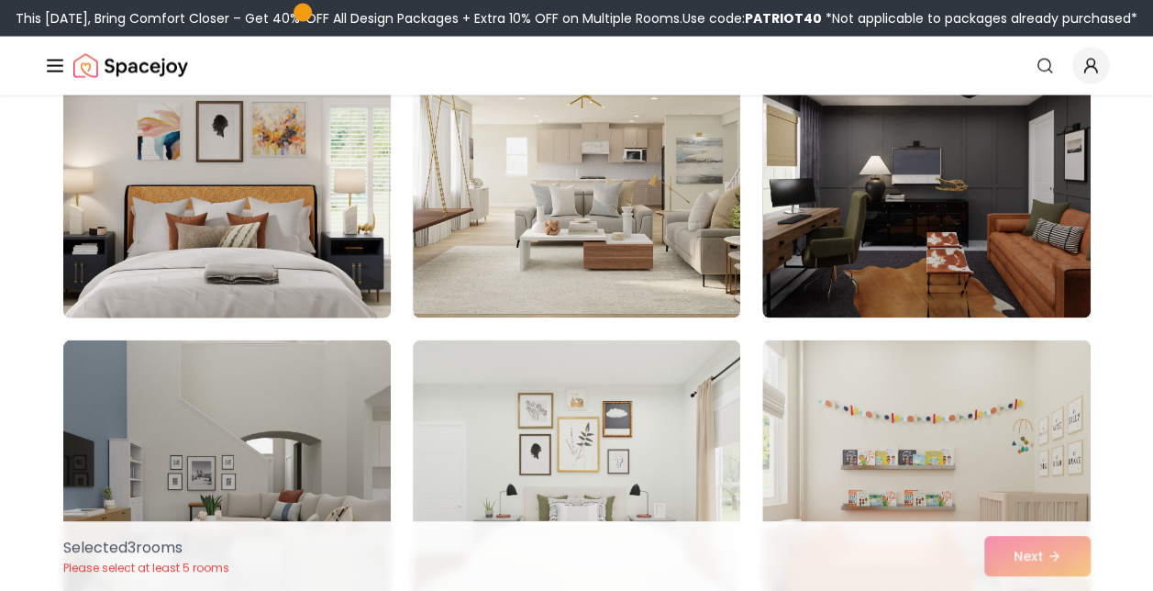  Describe the element at coordinates (130, 66) in the screenshot. I see `a: Spacejoy` at that location.